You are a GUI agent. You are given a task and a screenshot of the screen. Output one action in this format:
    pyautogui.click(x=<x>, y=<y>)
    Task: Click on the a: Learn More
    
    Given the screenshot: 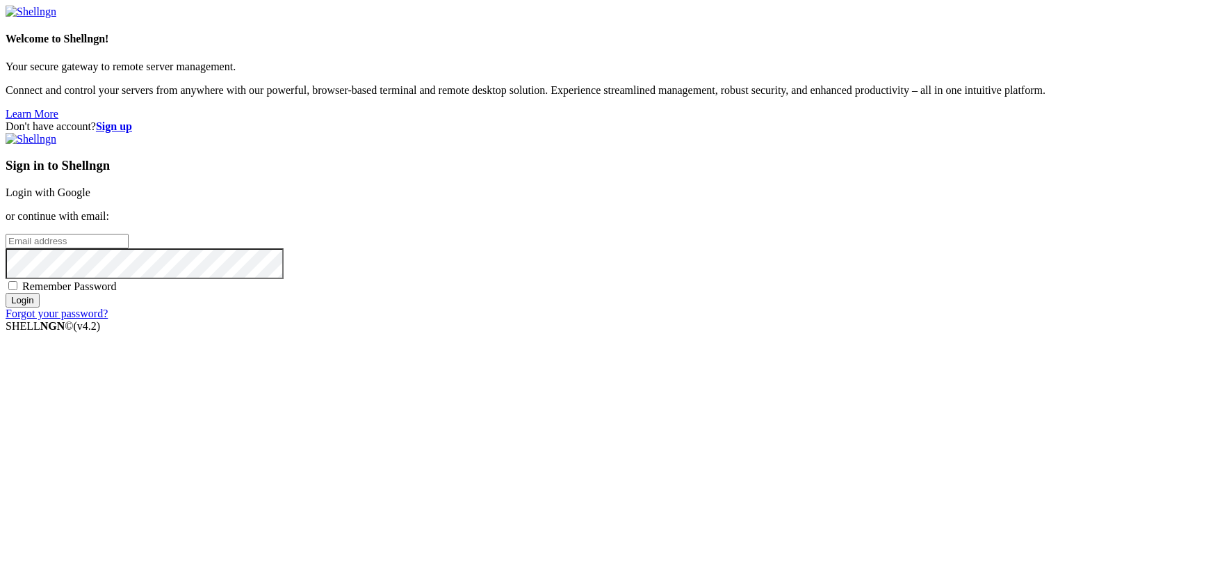 What is the action you would take?
    pyautogui.click(x=32, y=113)
    